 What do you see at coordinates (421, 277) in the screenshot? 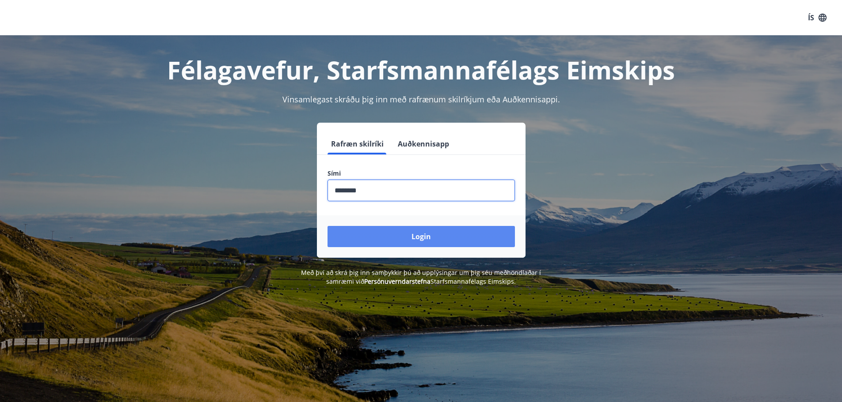
I see `span: Með því að skrá þig inn samþykkir þú að upplýsingar um þig séu meðhöndlaðar í samræmi við Starfsm...` at bounding box center [421, 277].